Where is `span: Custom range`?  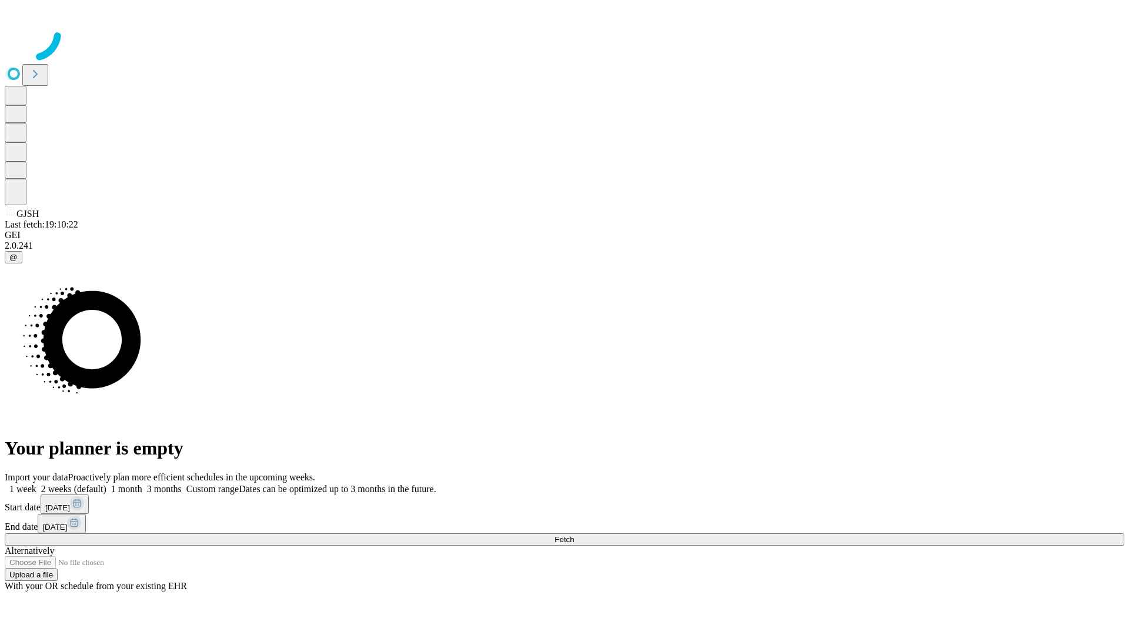
span: Custom range is located at coordinates (212, 489).